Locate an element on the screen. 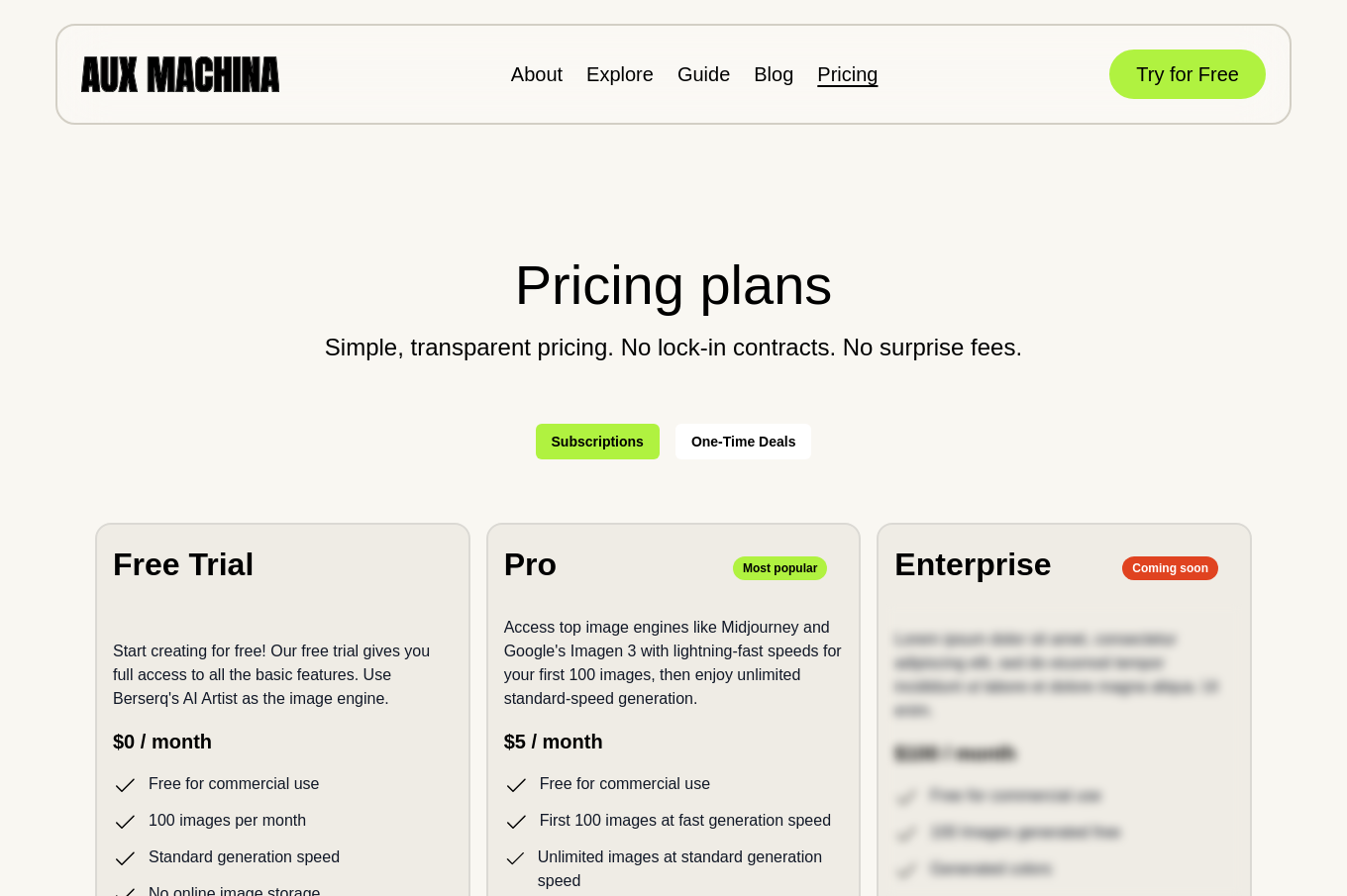 Image resolution: width=1347 pixels, height=896 pixels. button: Try for Free is located at coordinates (1188, 74).